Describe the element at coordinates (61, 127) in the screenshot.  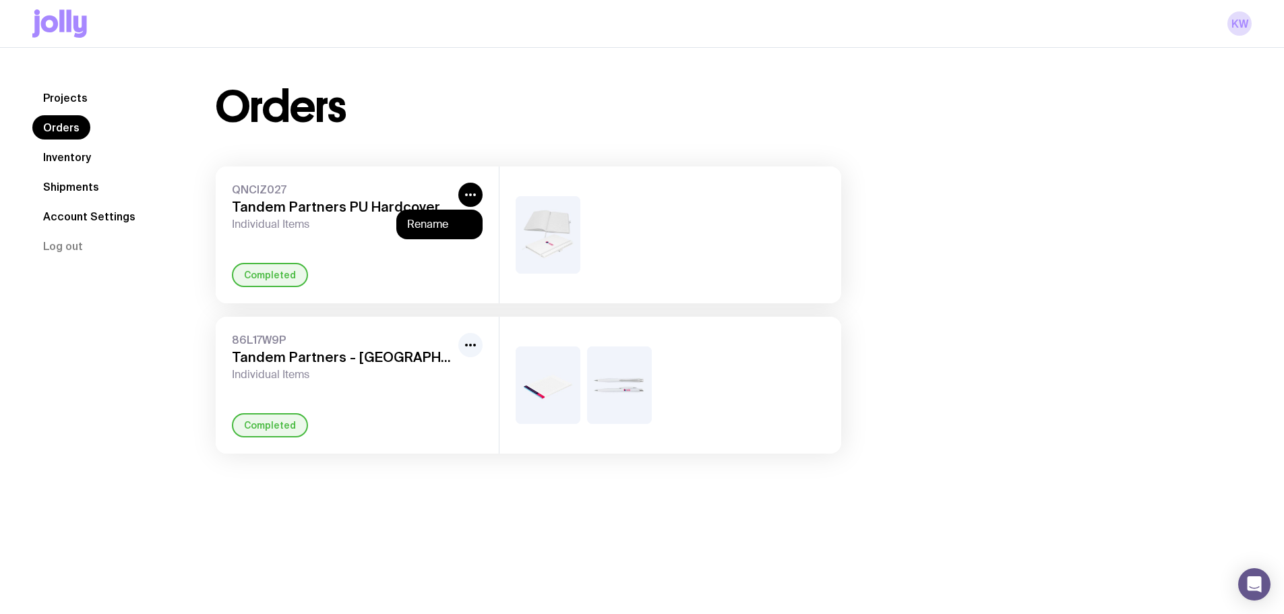
I see `a: Orders` at that location.